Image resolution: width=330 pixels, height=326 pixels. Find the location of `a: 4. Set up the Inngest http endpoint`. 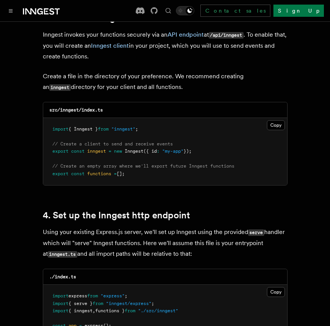

a: 4. Set up the Inngest http endpoint is located at coordinates (116, 216).